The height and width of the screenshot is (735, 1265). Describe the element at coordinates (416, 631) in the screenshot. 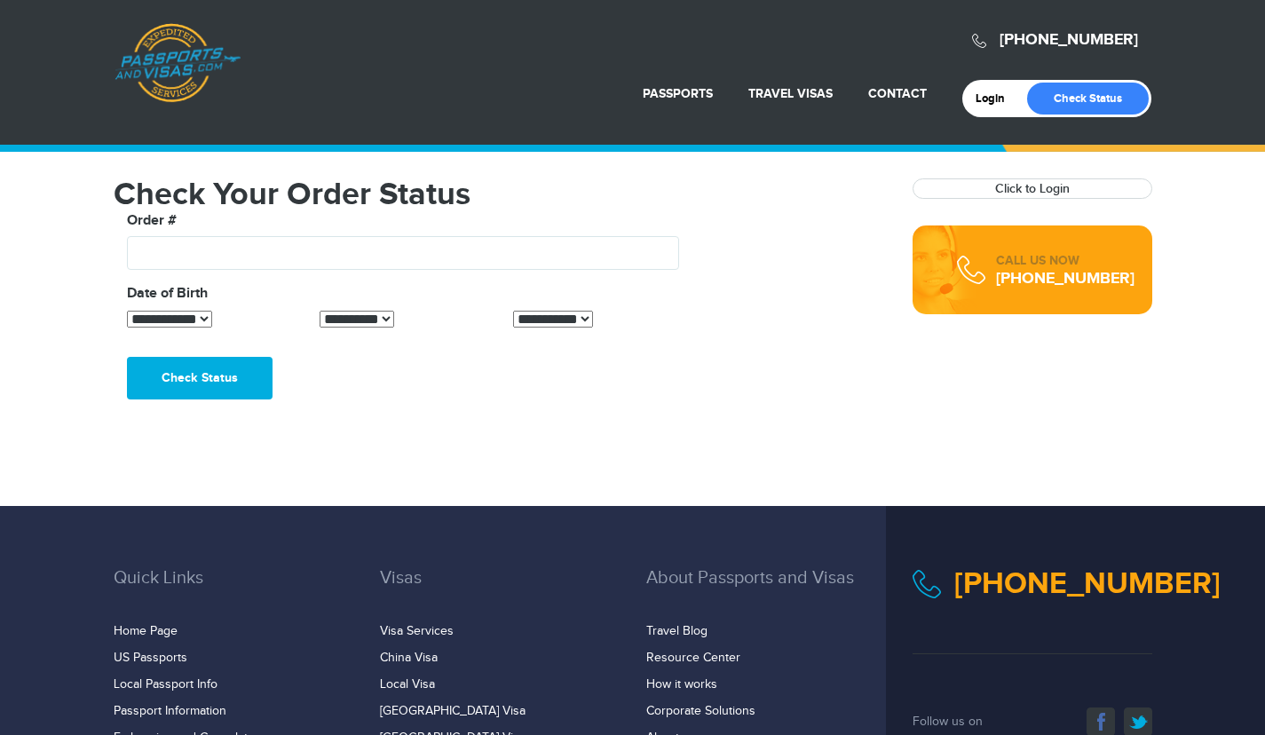

I see `a: Visa Services` at that location.